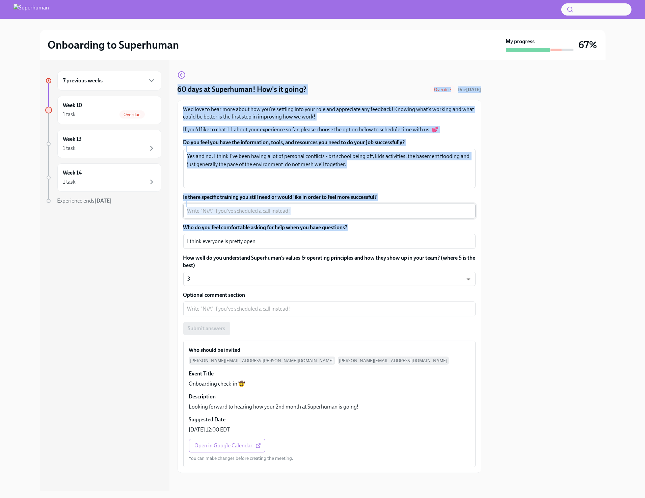  What do you see at coordinates (103, 110) in the screenshot?
I see `a: Week 101 taskOverdue` at bounding box center [103, 110].